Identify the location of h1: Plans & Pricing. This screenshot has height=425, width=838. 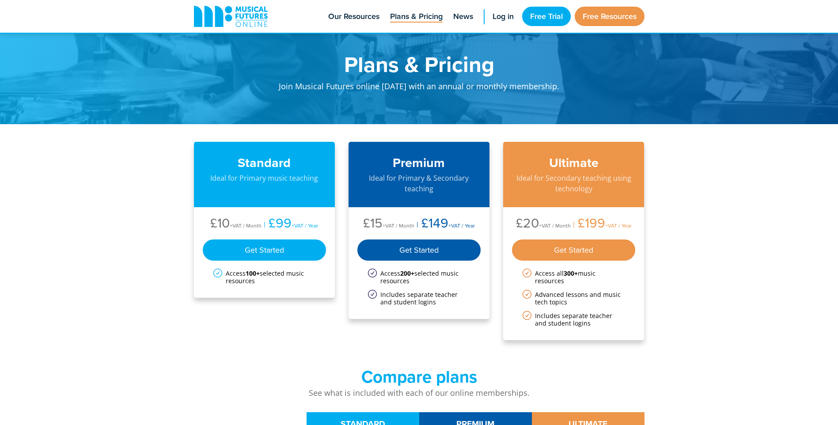
(419, 64).